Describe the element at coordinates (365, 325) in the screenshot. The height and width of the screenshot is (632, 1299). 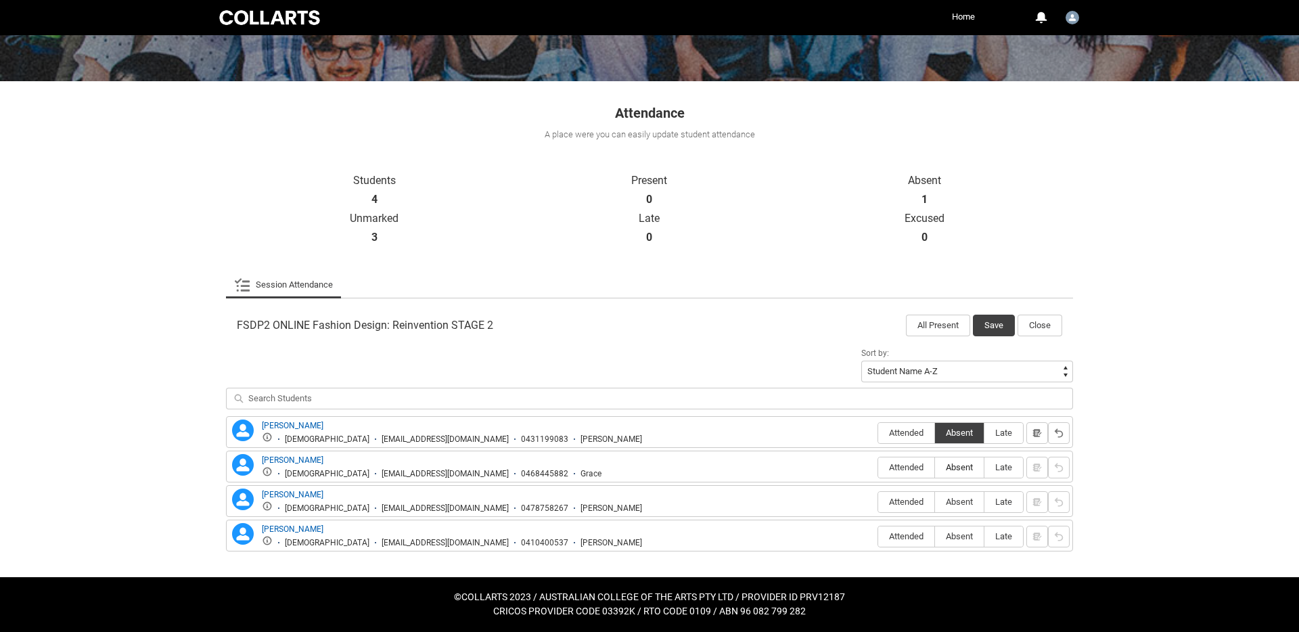
I see `span: FSDP2 ONLINE Fashion Design: Reinvention STAGE 2` at that location.